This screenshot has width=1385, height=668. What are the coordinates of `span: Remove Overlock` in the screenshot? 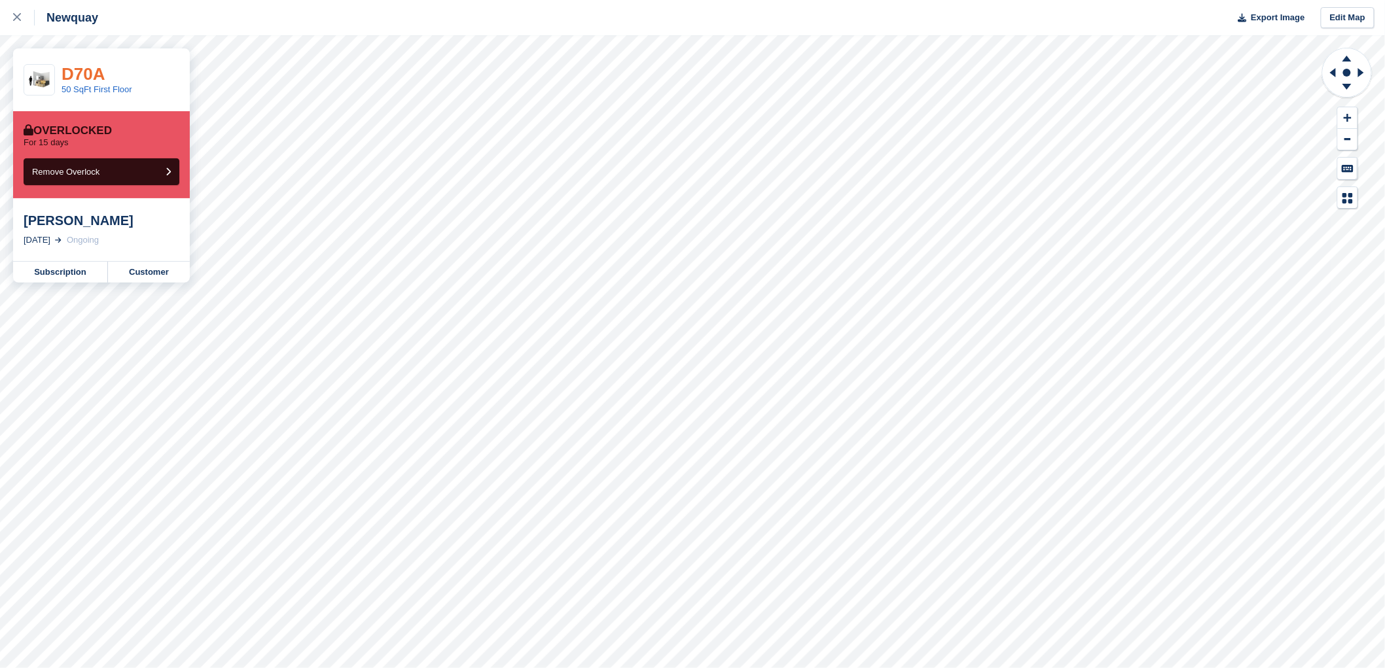 It's located at (65, 171).